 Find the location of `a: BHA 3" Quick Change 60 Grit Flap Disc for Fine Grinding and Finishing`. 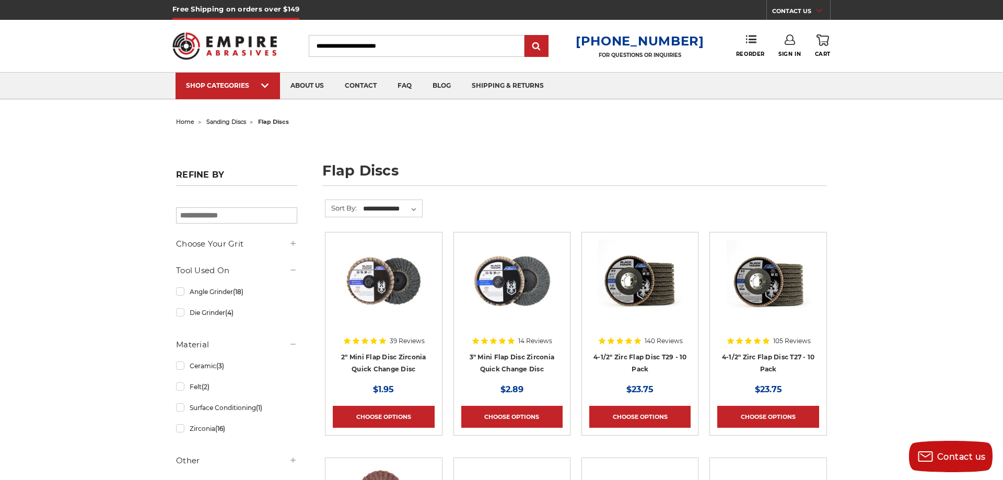

a: BHA 3" Quick Change 60 Grit Flap Disc for Fine Grinding and Finishing is located at coordinates (512, 291).